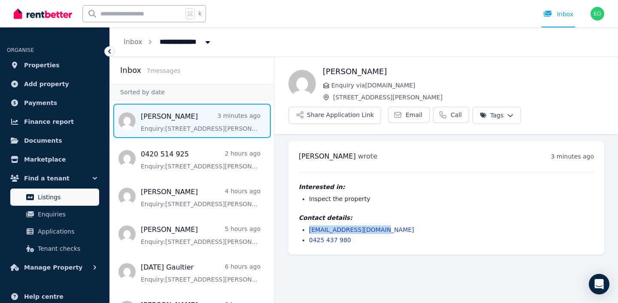  What do you see at coordinates (54, 103) in the screenshot?
I see `a: Payments` at bounding box center [54, 103].